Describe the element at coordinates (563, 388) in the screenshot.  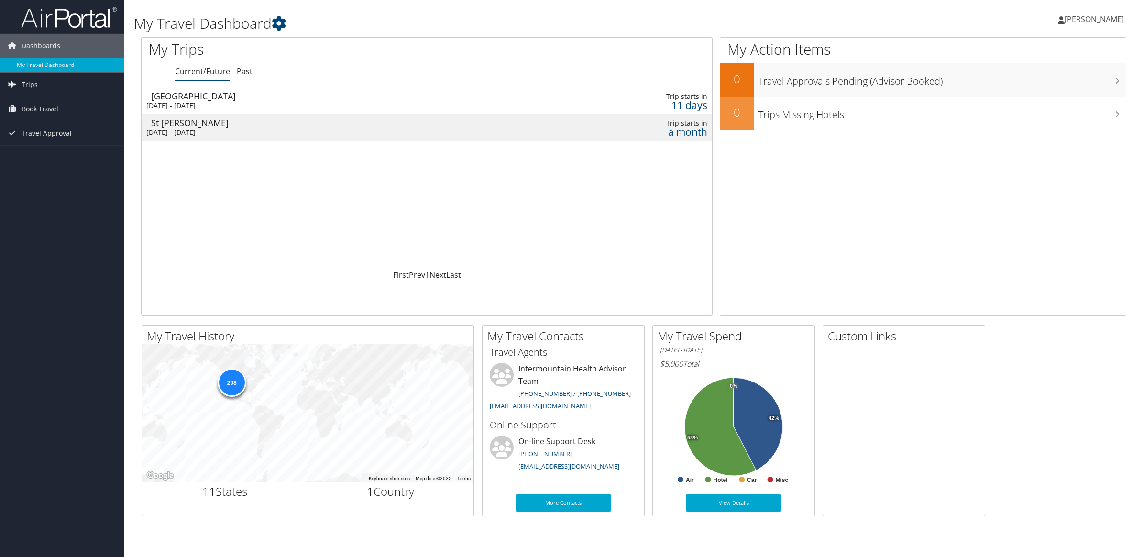
I see `li: Intermountain Health Advisor Team` at that location.